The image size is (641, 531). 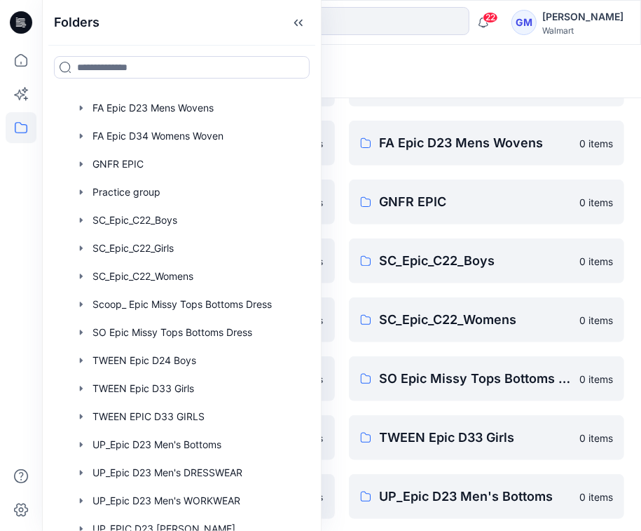 I want to click on a: TWEEN Epic D33 Girls0 items, so click(x=487, y=437).